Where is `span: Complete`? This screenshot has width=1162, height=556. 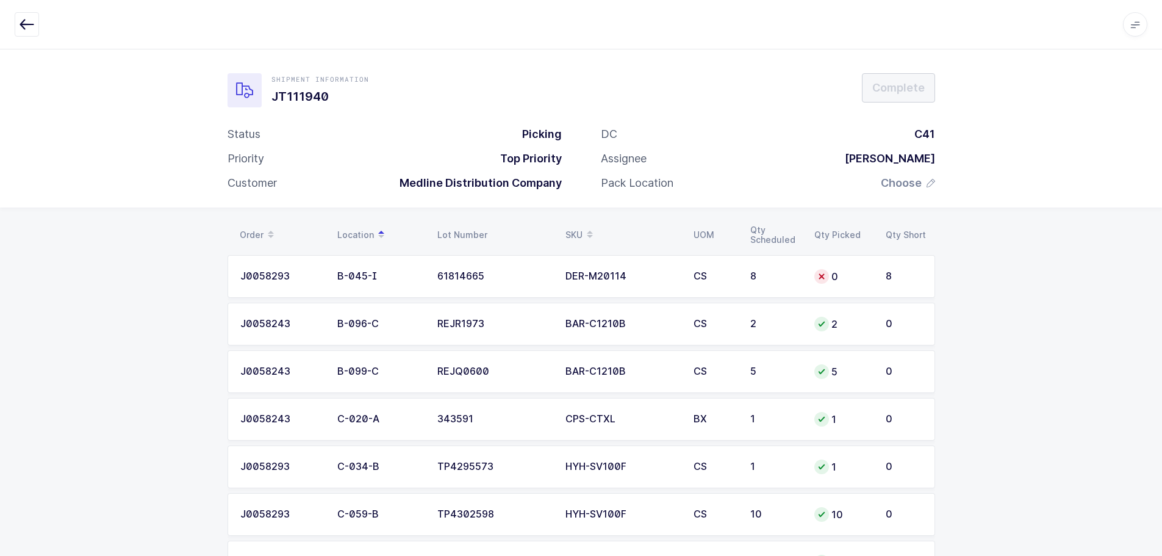
span: Complete is located at coordinates (899, 87).